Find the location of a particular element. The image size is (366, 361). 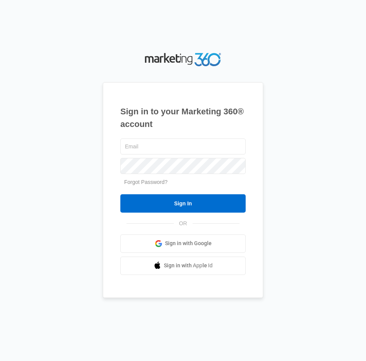

a: Sign in with Google is located at coordinates (183, 243).